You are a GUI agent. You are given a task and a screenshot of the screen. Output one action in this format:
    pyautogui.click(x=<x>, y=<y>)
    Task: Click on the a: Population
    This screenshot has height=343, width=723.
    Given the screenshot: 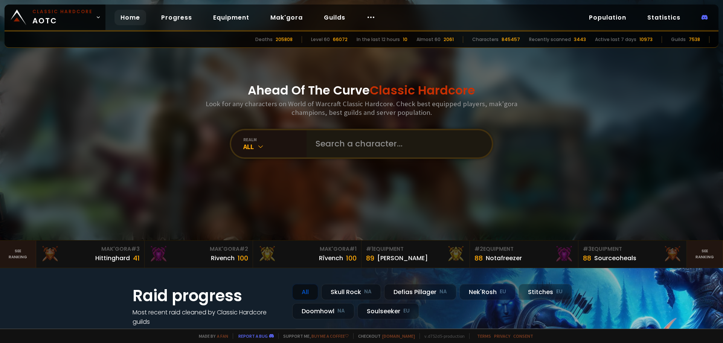 What is the action you would take?
    pyautogui.click(x=608, y=17)
    